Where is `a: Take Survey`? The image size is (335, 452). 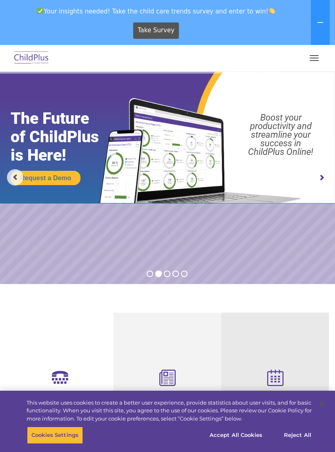 a: Take Survey is located at coordinates (156, 31).